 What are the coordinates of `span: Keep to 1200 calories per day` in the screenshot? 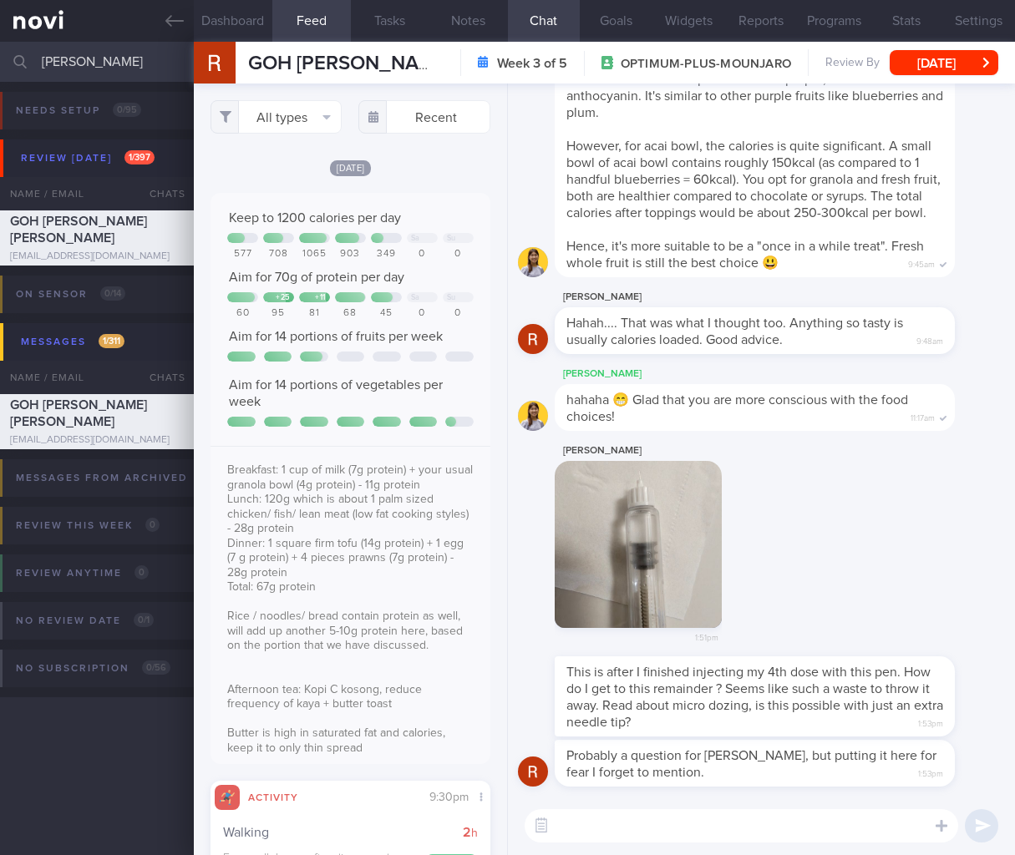 It's located at (315, 218).